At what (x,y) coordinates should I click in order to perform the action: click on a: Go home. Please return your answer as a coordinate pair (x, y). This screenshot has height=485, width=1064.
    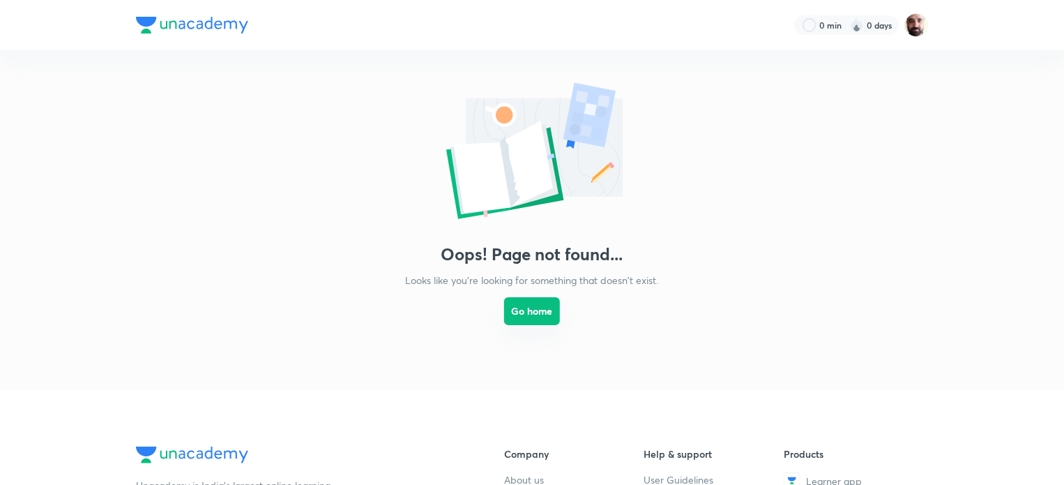
    Looking at the image, I should click on (532, 325).